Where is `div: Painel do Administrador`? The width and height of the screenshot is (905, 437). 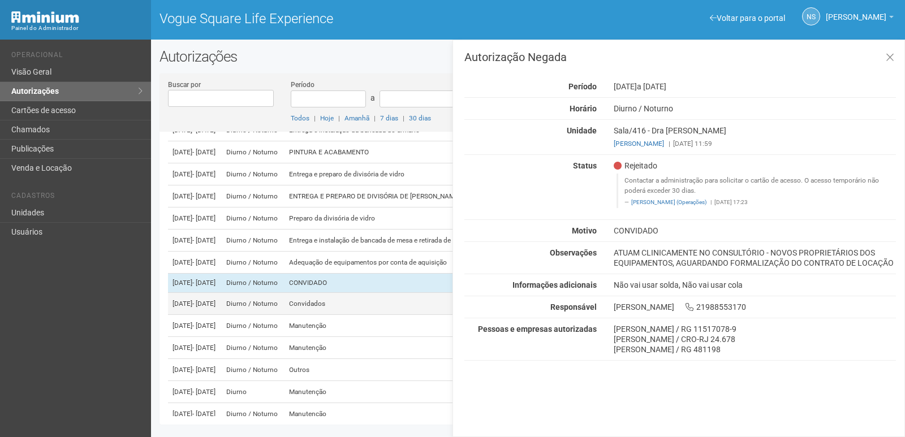
div: Painel do Administrador is located at coordinates (77, 28).